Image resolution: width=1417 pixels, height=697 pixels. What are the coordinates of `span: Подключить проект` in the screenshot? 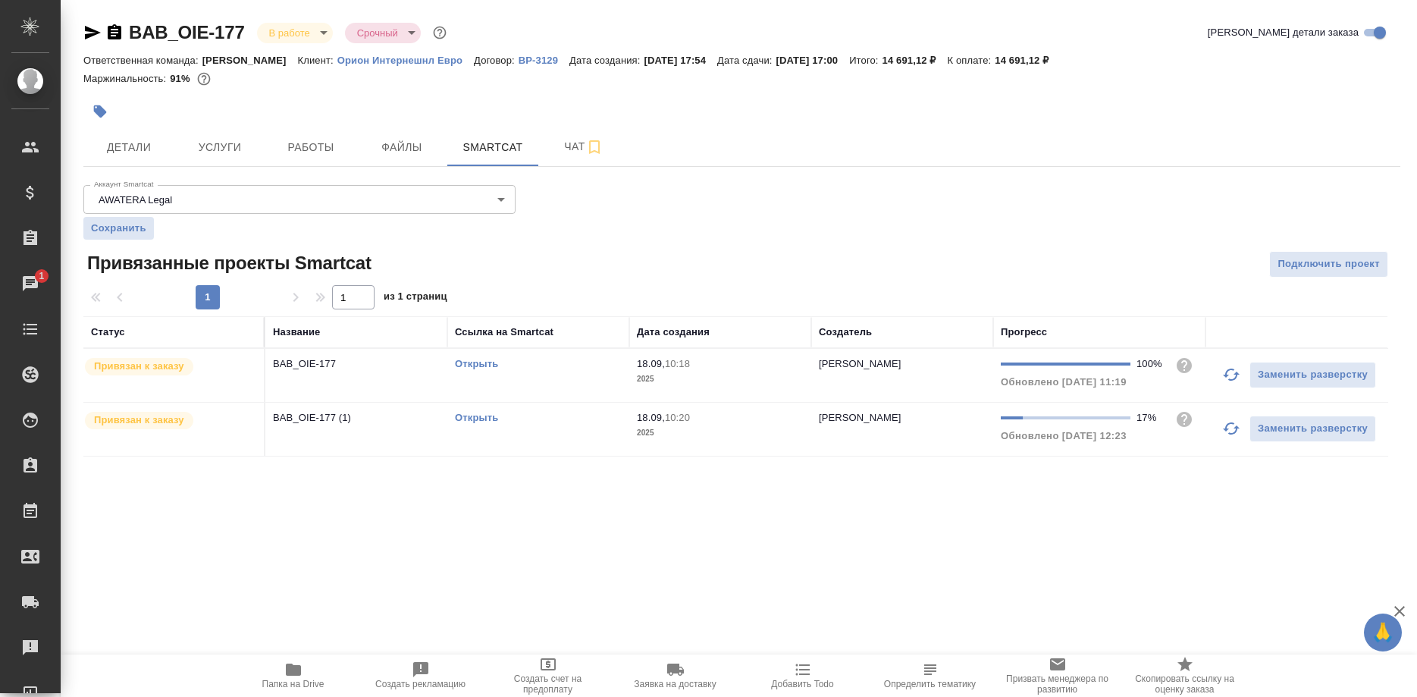 It's located at (1328, 264).